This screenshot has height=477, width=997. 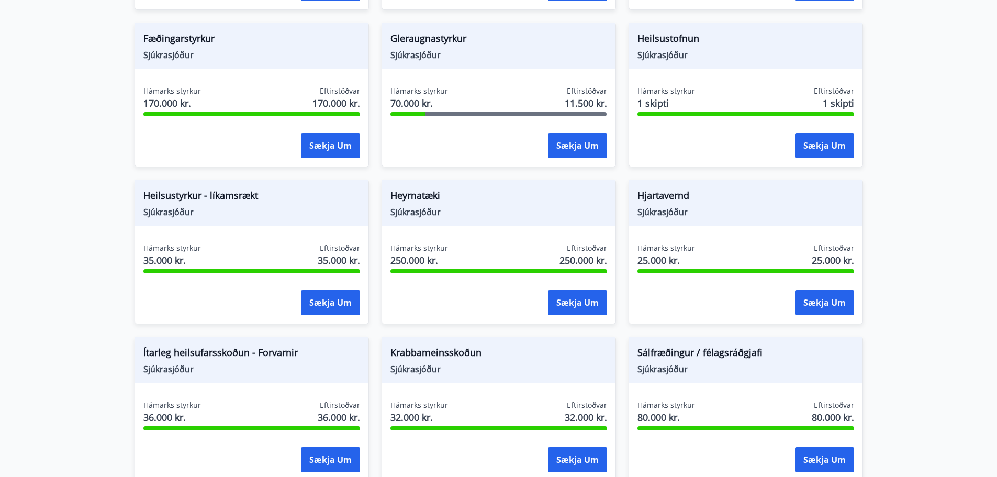 What do you see at coordinates (252, 197) in the screenshot?
I see `span: Heilsustyrkur - líkamsrækt` at bounding box center [252, 197].